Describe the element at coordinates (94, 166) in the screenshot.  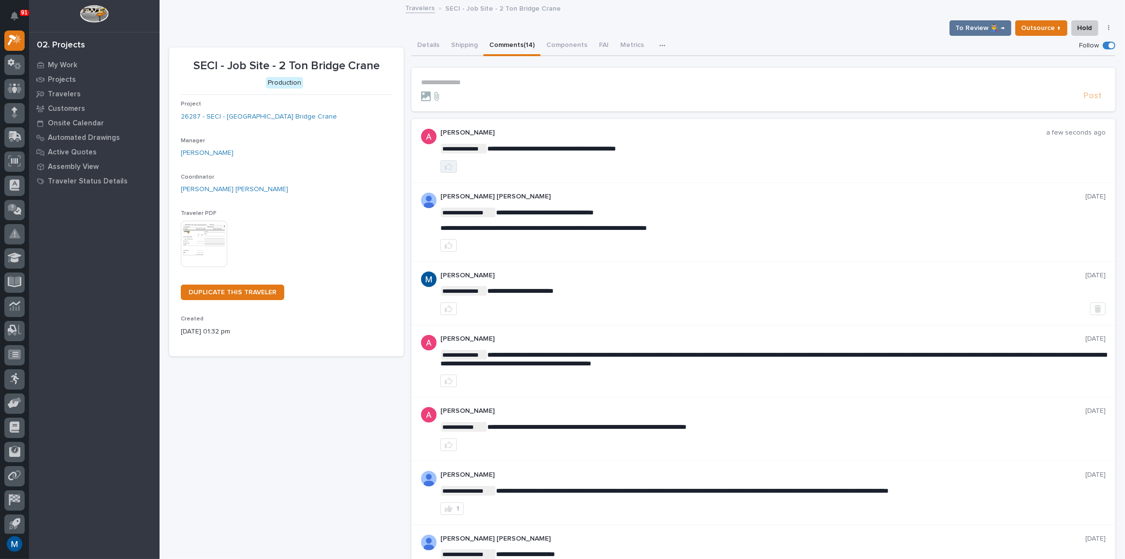
I see `a: Assembly View` at that location.